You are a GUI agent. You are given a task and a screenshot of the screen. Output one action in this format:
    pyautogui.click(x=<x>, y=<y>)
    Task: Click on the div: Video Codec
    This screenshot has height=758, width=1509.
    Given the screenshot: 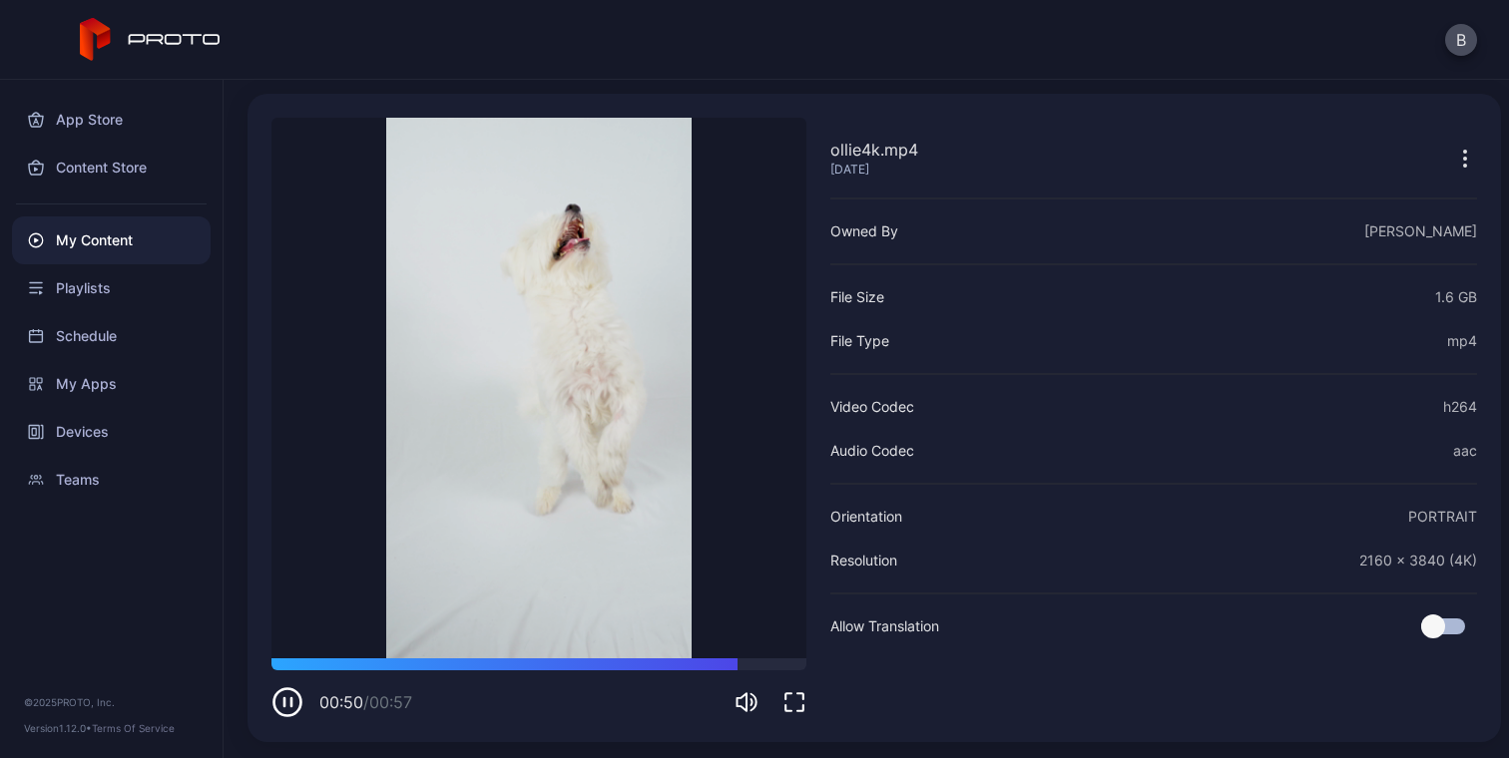 What is the action you would take?
    pyautogui.click(x=872, y=407)
    